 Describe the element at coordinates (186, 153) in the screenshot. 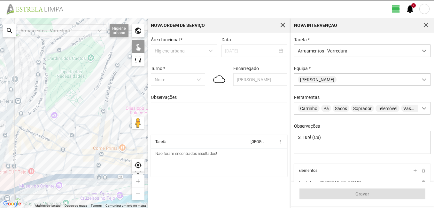

I see `div: Não foram encontrados resultados!` at that location.